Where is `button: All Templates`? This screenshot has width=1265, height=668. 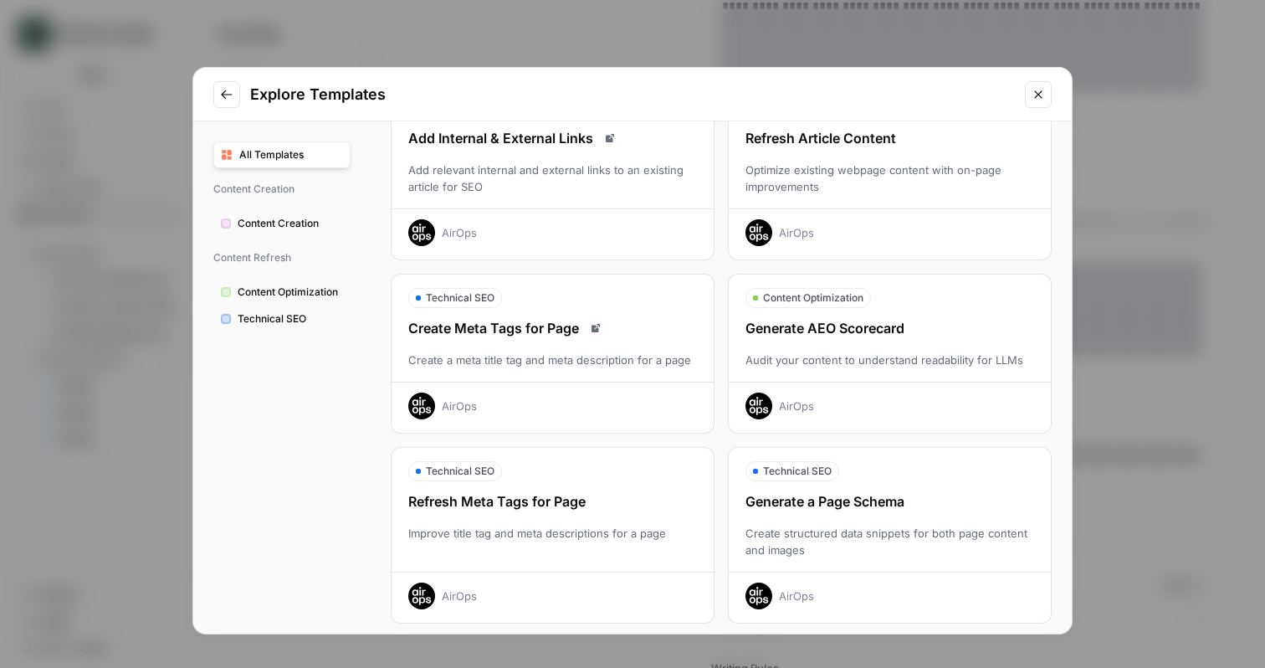 button: All Templates is located at coordinates (282, 155).